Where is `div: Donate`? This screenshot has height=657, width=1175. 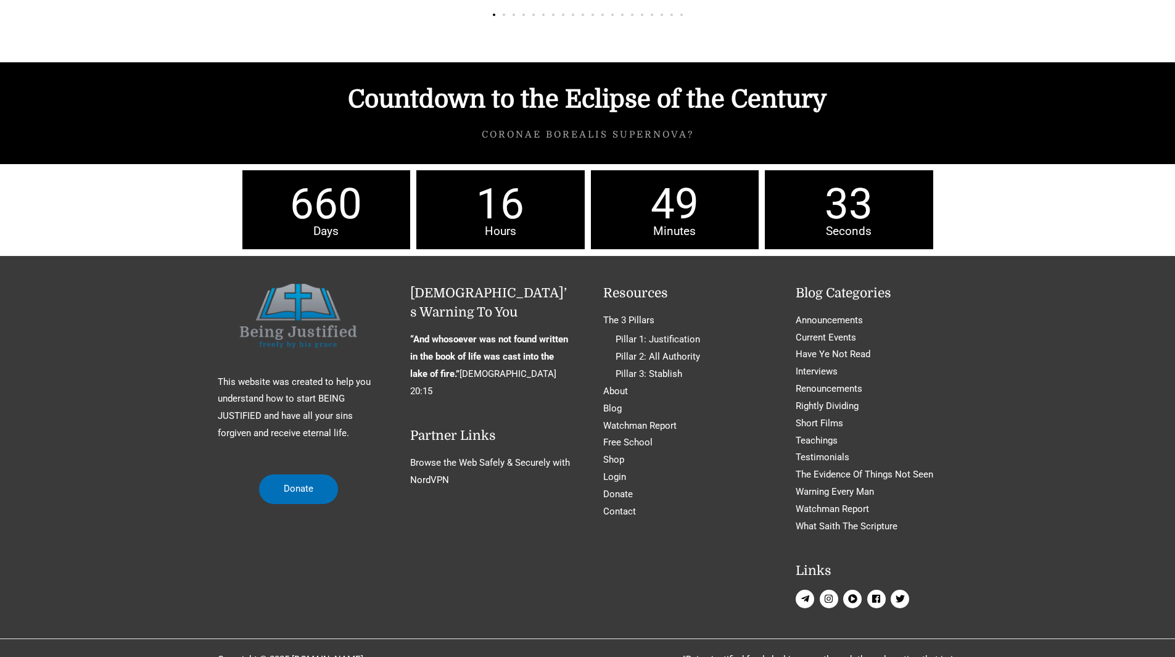 div: Donate is located at coordinates (299, 489).